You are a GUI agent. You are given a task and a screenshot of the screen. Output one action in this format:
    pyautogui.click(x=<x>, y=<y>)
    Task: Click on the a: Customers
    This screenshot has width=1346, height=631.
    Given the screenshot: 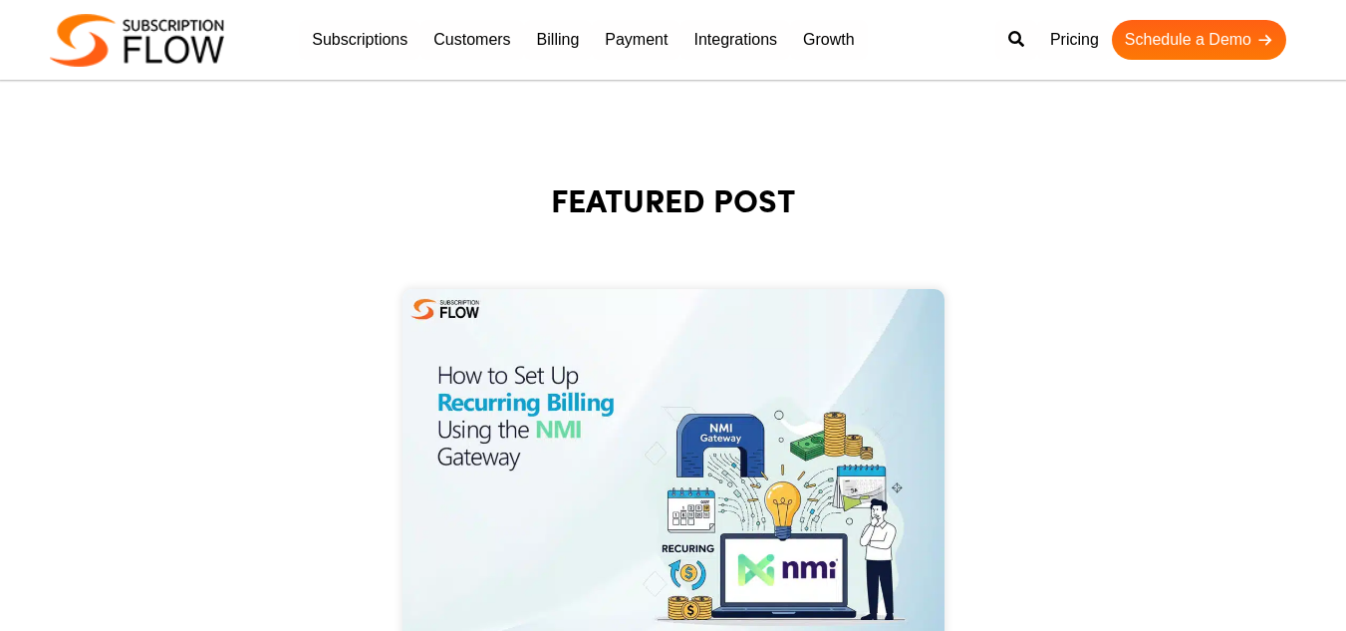 What is the action you would take?
    pyautogui.click(x=471, y=40)
    